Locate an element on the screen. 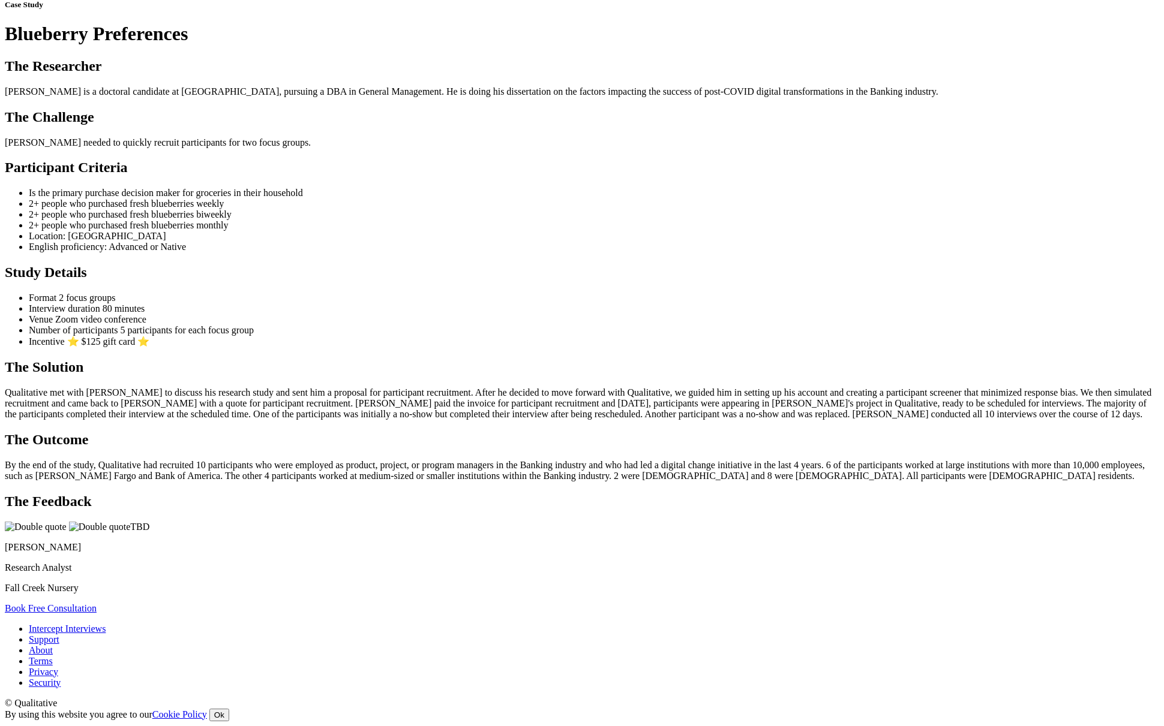 The height and width of the screenshot is (726, 1164). a: Support is located at coordinates (44, 639).